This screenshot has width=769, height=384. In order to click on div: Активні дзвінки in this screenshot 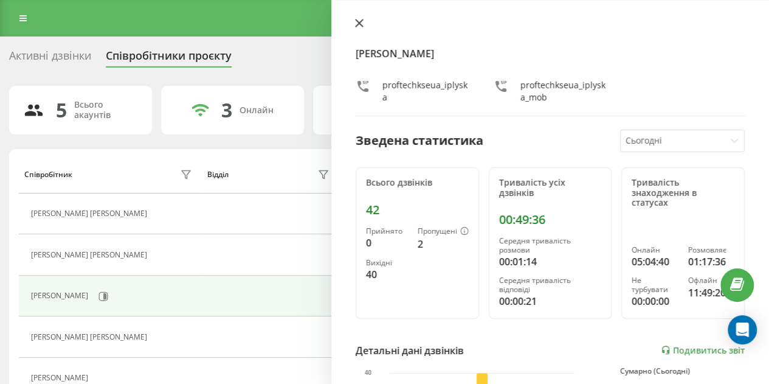, I will do `click(50, 58)`.